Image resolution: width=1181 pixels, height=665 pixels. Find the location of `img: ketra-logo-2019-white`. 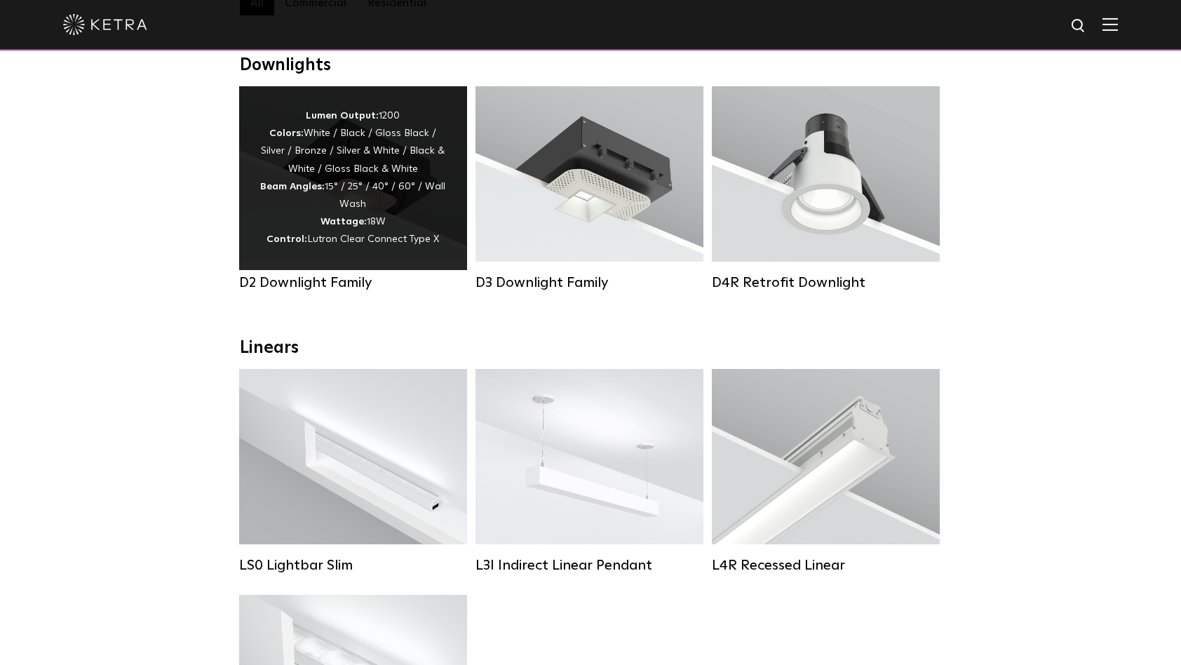

img: ketra-logo-2019-white is located at coordinates (105, 25).